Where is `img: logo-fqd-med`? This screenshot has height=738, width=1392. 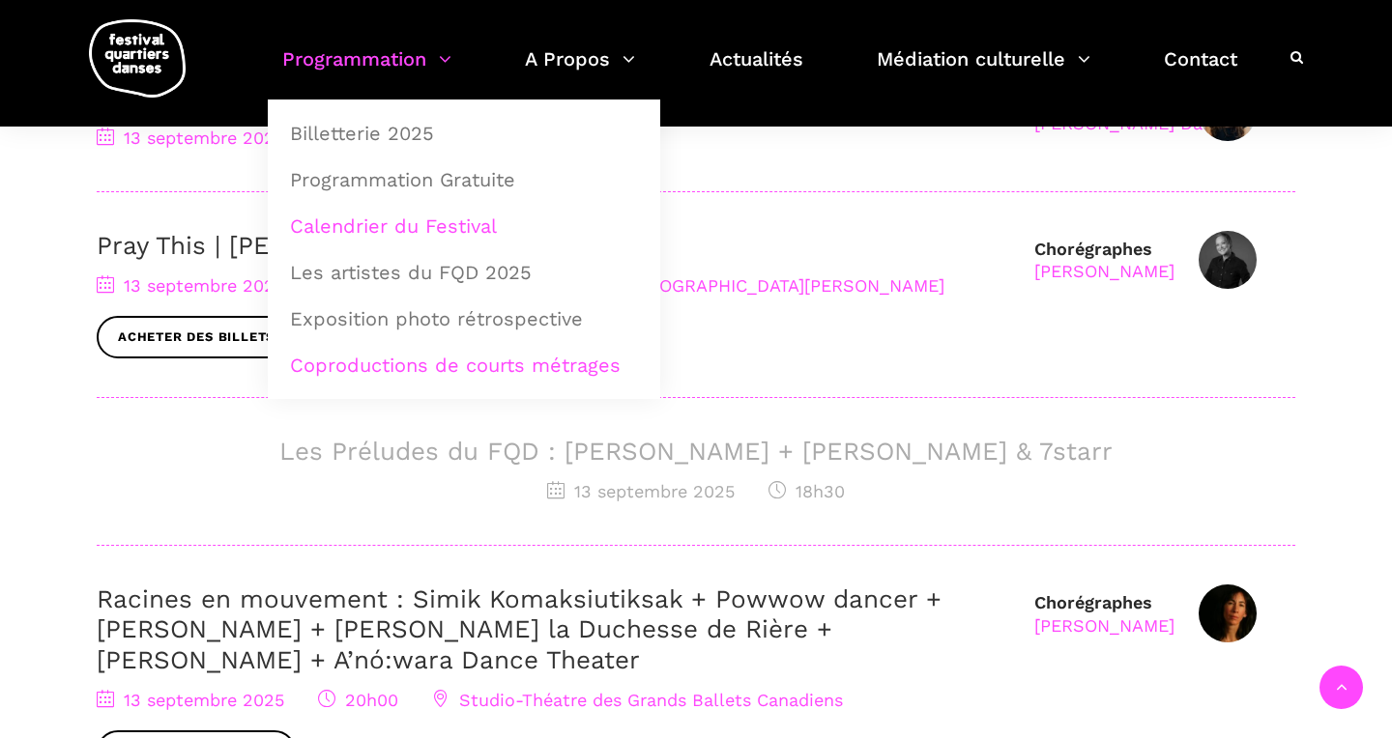
img: logo-fqd-med is located at coordinates (137, 58).